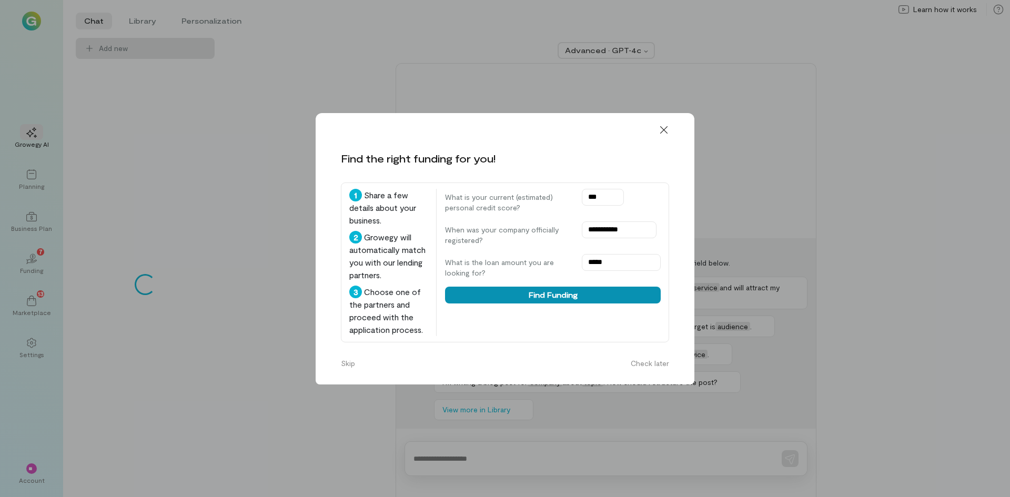 This screenshot has height=497, width=1010. Describe the element at coordinates (356, 195) in the screenshot. I see `div: 1` at that location.